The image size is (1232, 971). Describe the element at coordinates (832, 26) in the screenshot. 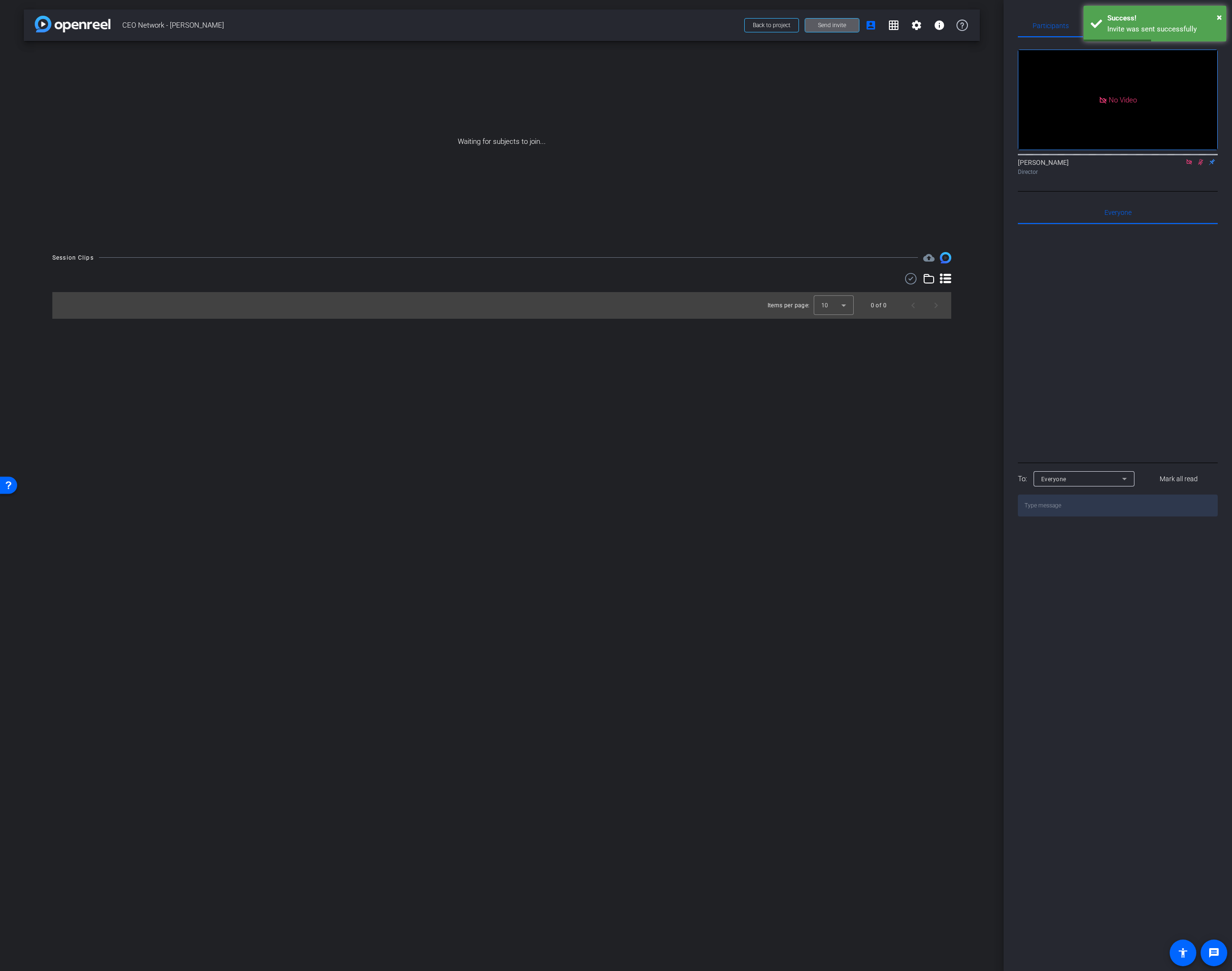

I see `button: Send invite` at that location.